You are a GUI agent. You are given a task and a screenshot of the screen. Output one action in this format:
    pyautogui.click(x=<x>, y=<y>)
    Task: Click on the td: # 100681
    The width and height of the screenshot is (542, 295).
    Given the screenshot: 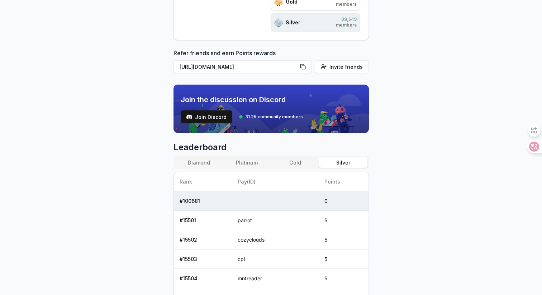 What is the action you would take?
    pyautogui.click(x=203, y=201)
    